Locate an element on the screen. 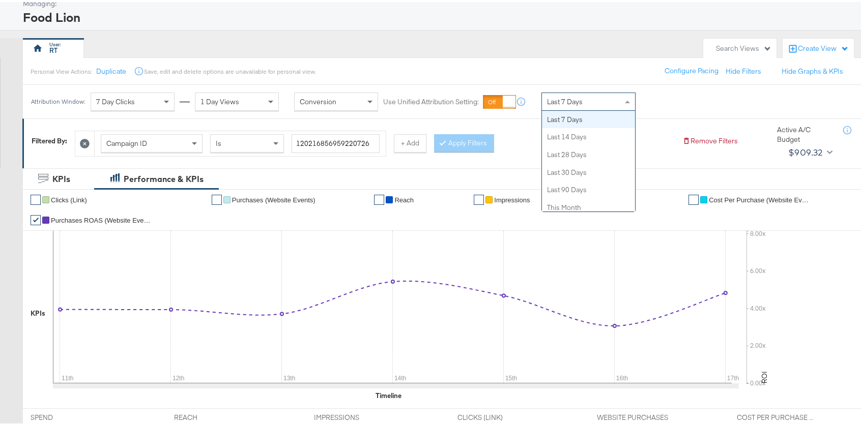 This screenshot has width=861, height=425. div: Last 30 Days is located at coordinates (588, 170).